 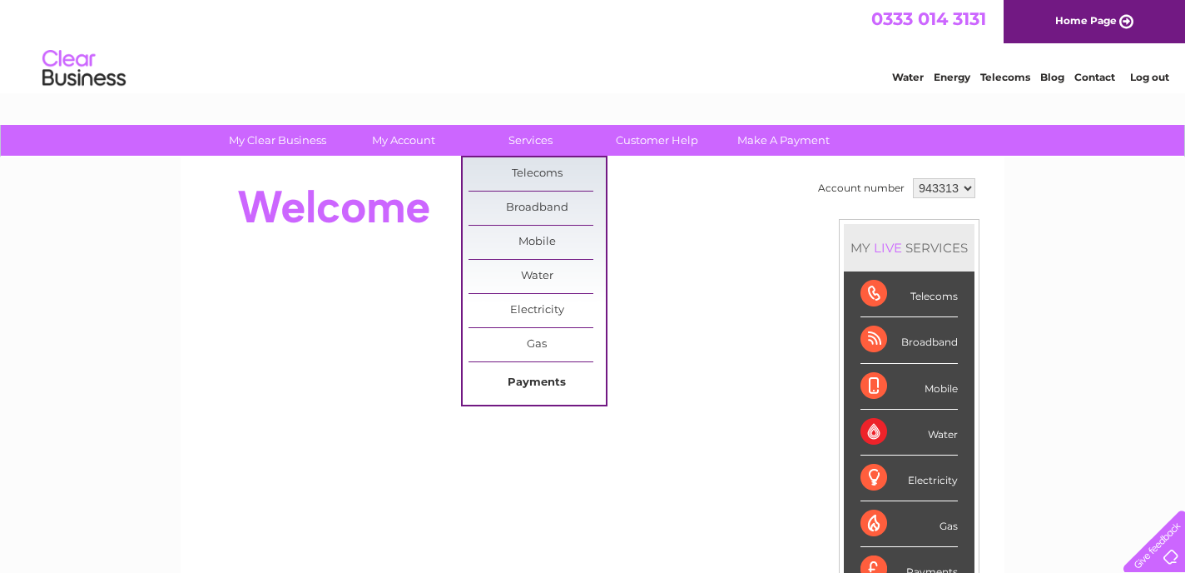 I want to click on a: Log out, so click(x=1149, y=77).